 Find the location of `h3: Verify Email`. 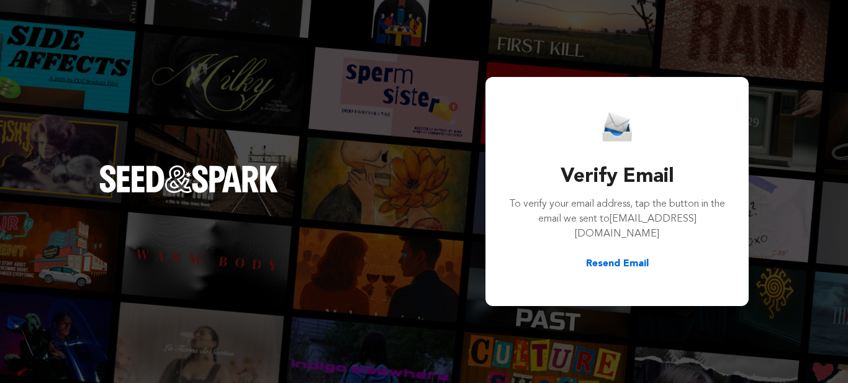

h3: Verify Email is located at coordinates (617, 177).